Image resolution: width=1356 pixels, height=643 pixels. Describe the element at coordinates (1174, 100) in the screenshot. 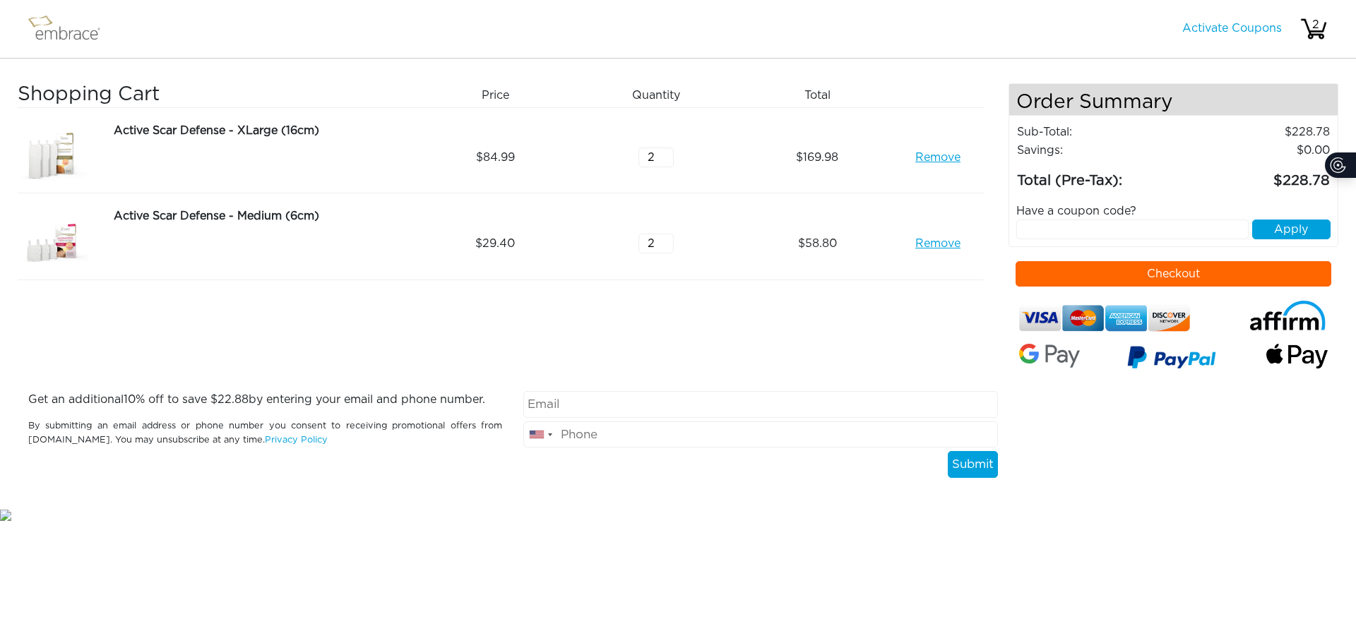

I see `h4: Order Summary` at that location.